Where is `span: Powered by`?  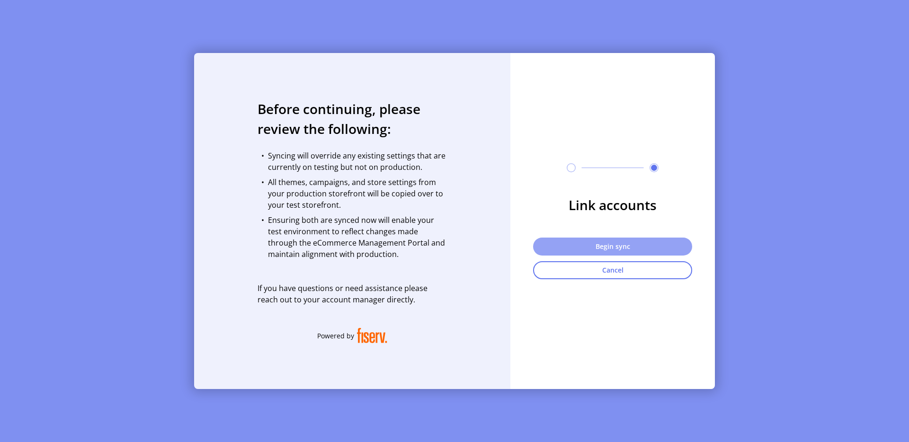 span: Powered by is located at coordinates (336, 336).